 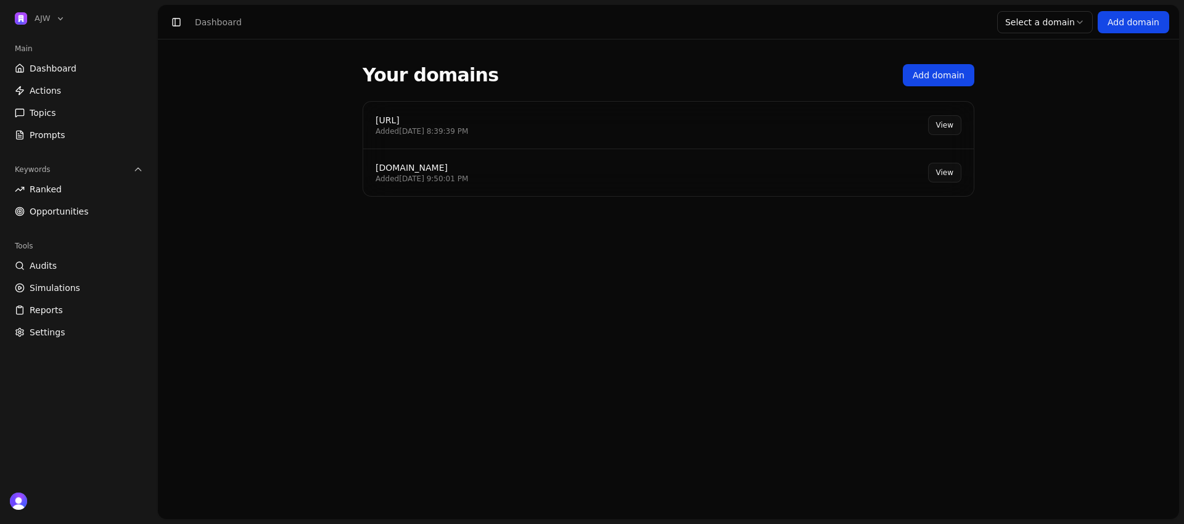 I want to click on a: Ranked, so click(x=79, y=189).